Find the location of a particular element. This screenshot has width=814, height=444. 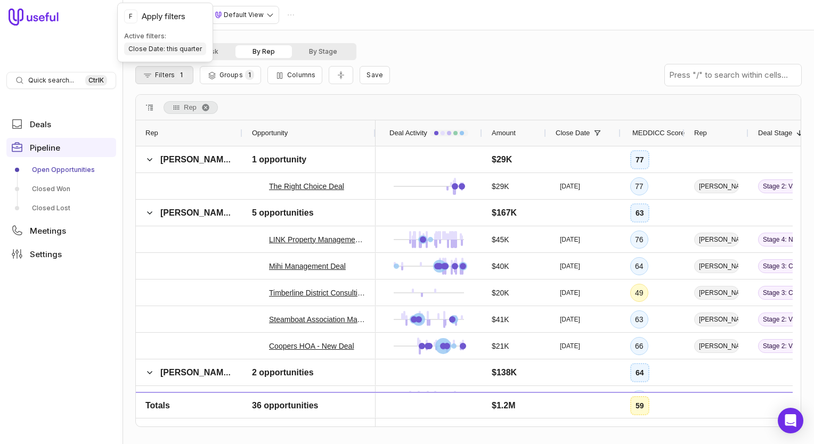

input: Press "/" to search within cells... is located at coordinates (733, 75).